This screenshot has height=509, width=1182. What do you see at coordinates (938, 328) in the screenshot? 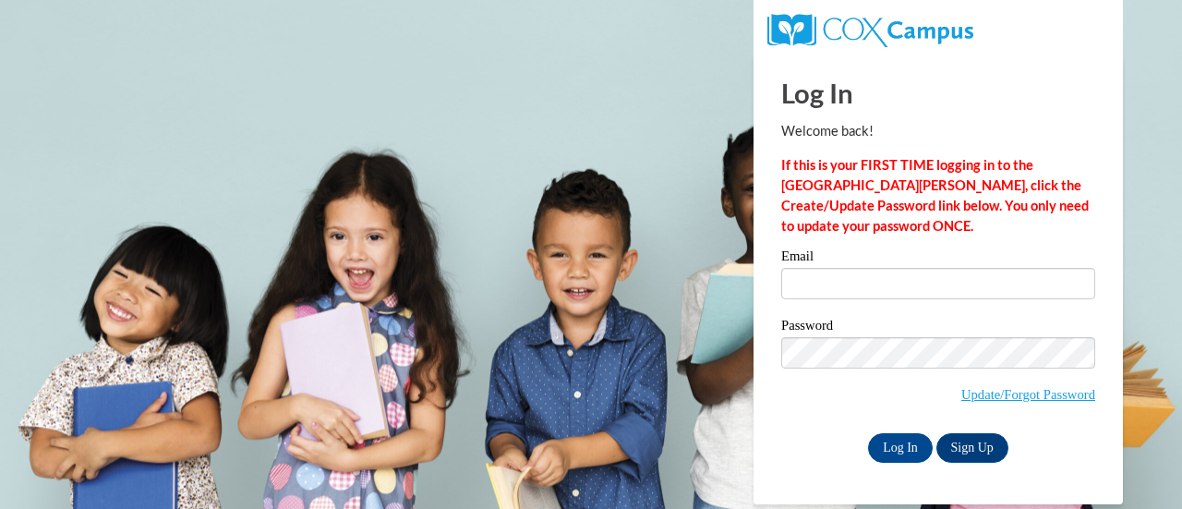
I see `label: Password` at bounding box center [938, 328].